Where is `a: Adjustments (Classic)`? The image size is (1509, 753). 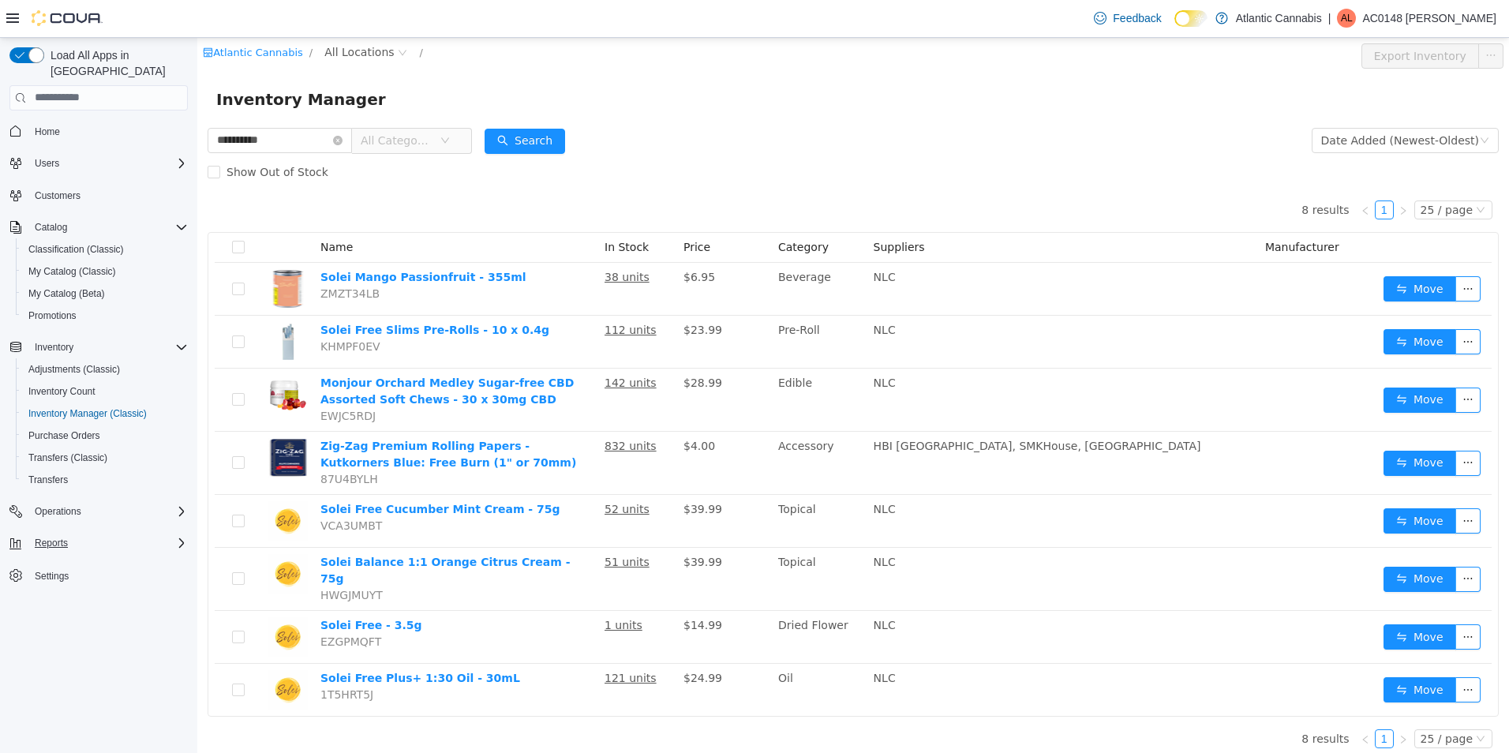
a: Adjustments (Classic) is located at coordinates (74, 369).